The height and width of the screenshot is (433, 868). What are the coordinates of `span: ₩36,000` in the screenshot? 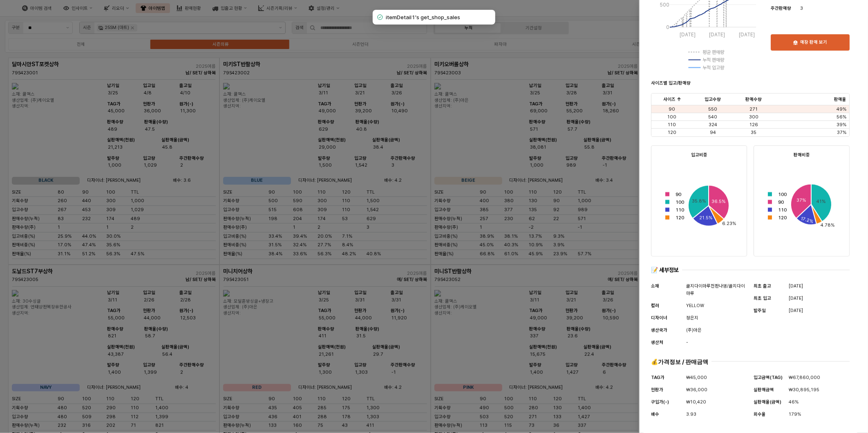 It's located at (697, 390).